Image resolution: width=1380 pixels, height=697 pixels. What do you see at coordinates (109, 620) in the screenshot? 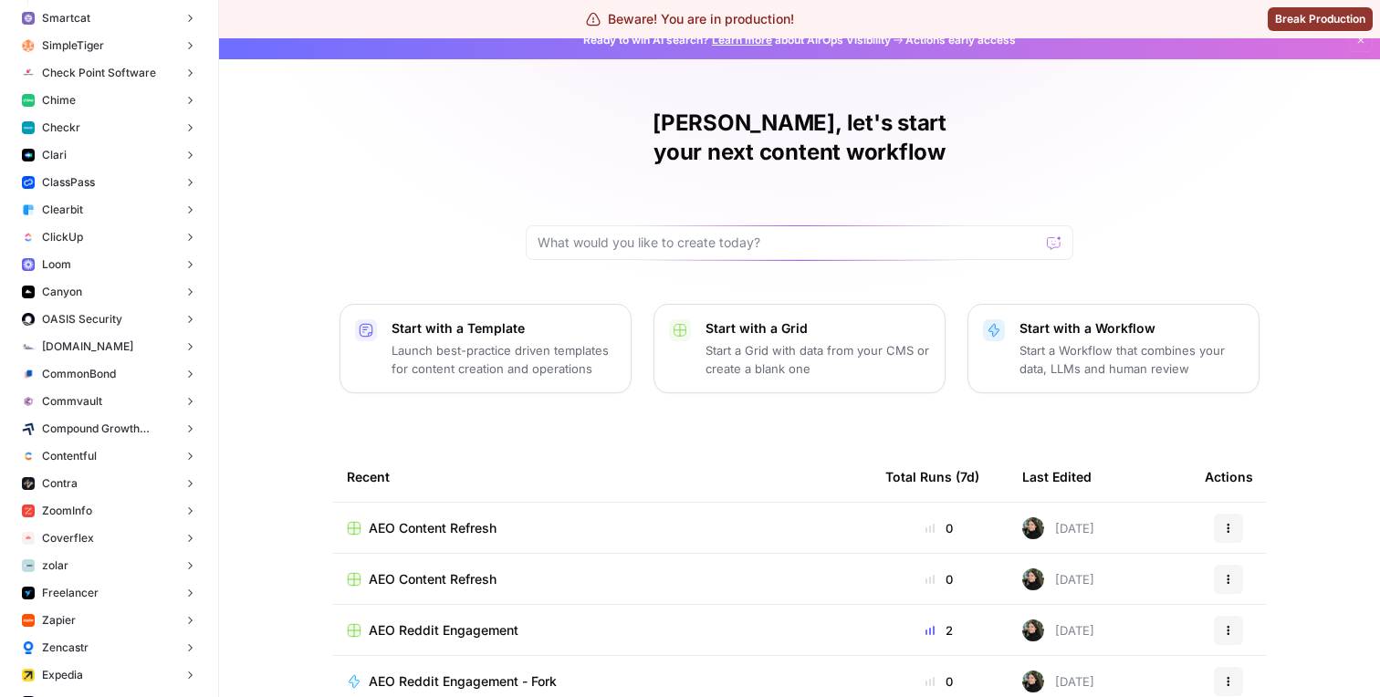
I see `button: Zapier` at bounding box center [109, 620].